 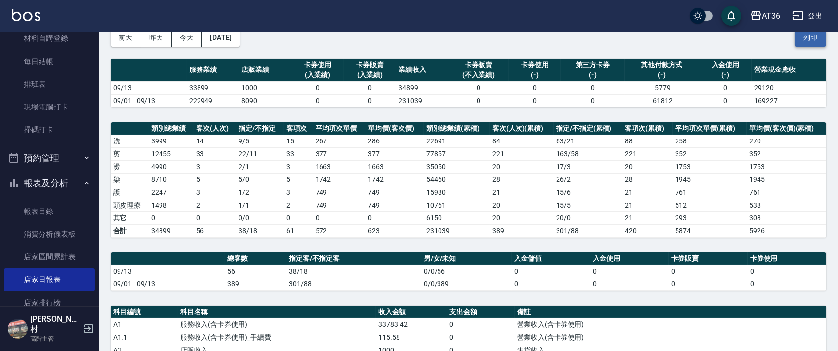 What do you see at coordinates (521, 192) in the screenshot?
I see `td: 21` at bounding box center [521, 192].